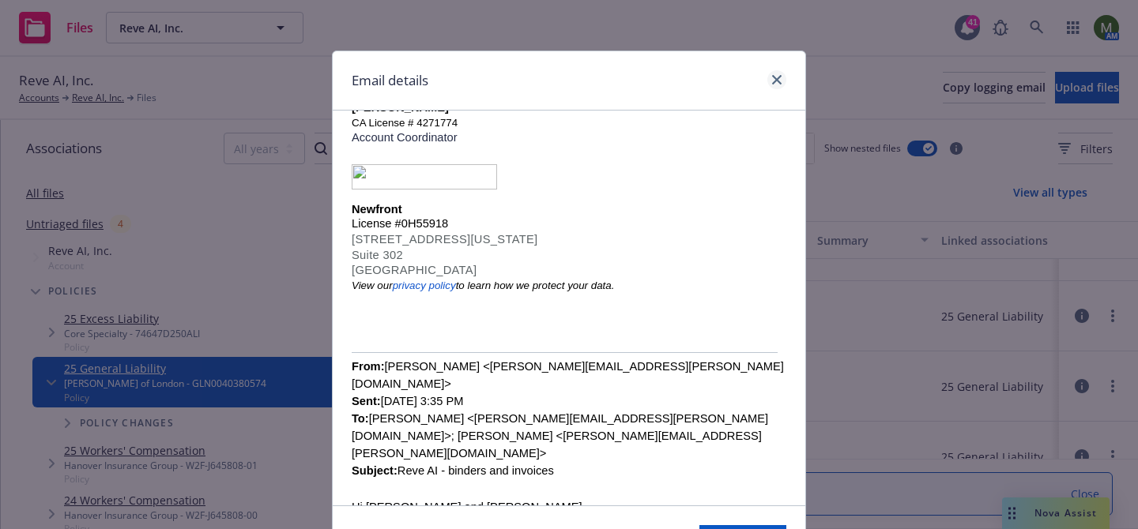 Image resolution: width=1138 pixels, height=529 pixels. I want to click on span: License #0H55918, so click(400, 224).